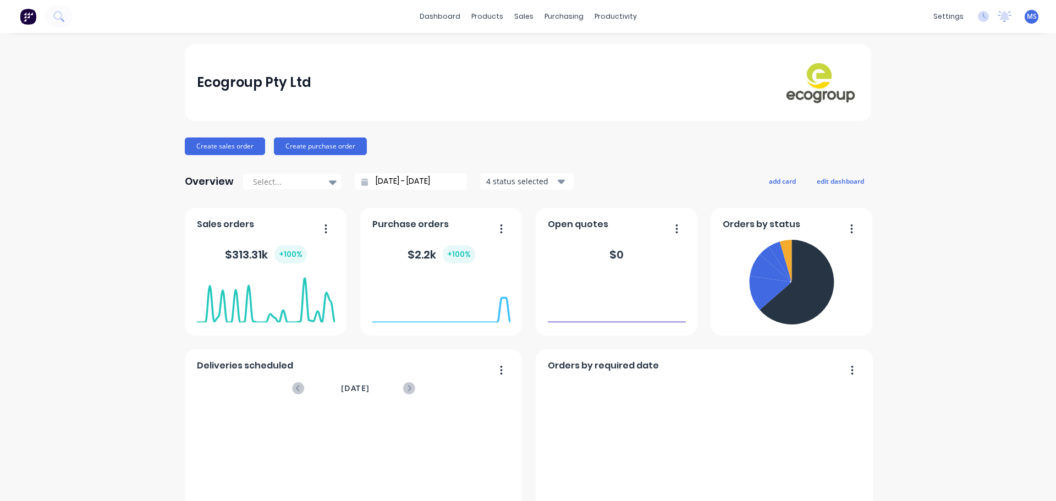 This screenshot has height=501, width=1056. I want to click on img: Factory, so click(28, 16).